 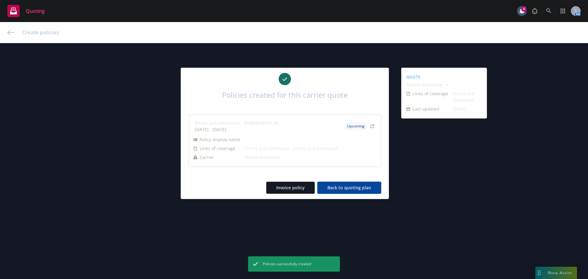 I want to click on strong: Errors and Omissions - #ANE4508151.25, so click(x=236, y=123).